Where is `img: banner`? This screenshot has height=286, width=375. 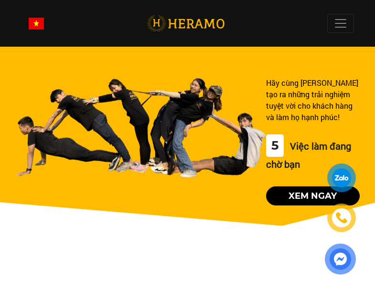 img: banner is located at coordinates (140, 127).